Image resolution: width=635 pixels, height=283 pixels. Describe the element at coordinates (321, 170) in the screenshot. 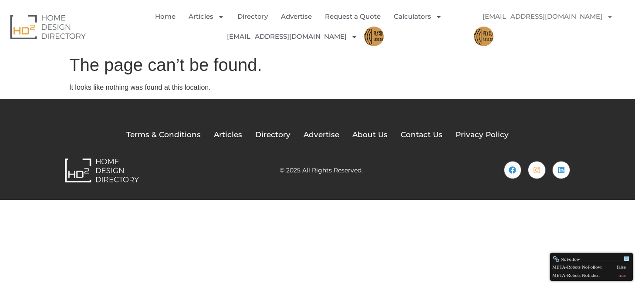

I see `h2: © 2025 All Rights Reserved.` at that location.